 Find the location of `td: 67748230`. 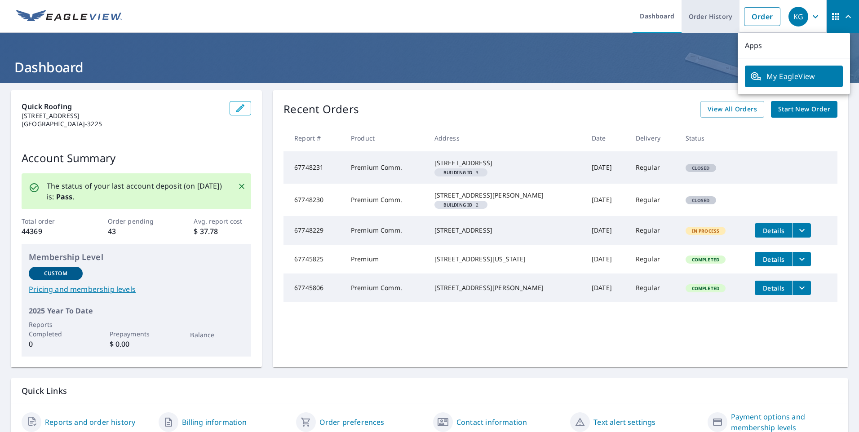

td: 67748230 is located at coordinates (313, 200).